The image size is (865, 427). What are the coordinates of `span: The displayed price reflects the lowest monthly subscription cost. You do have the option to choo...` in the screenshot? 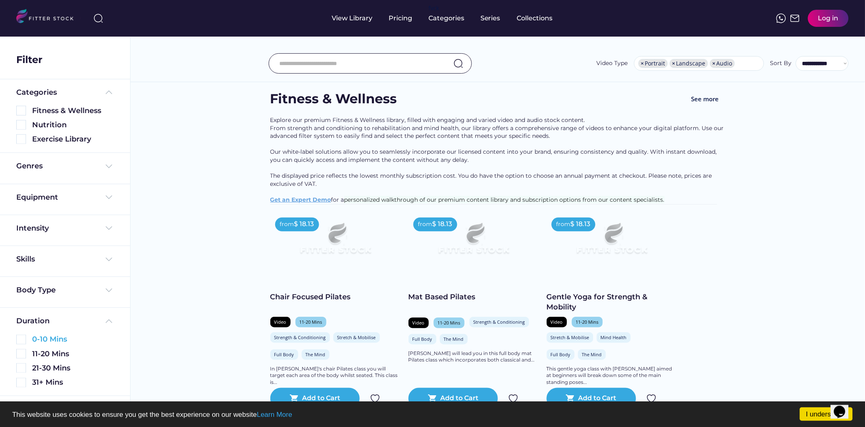 It's located at (492, 180).